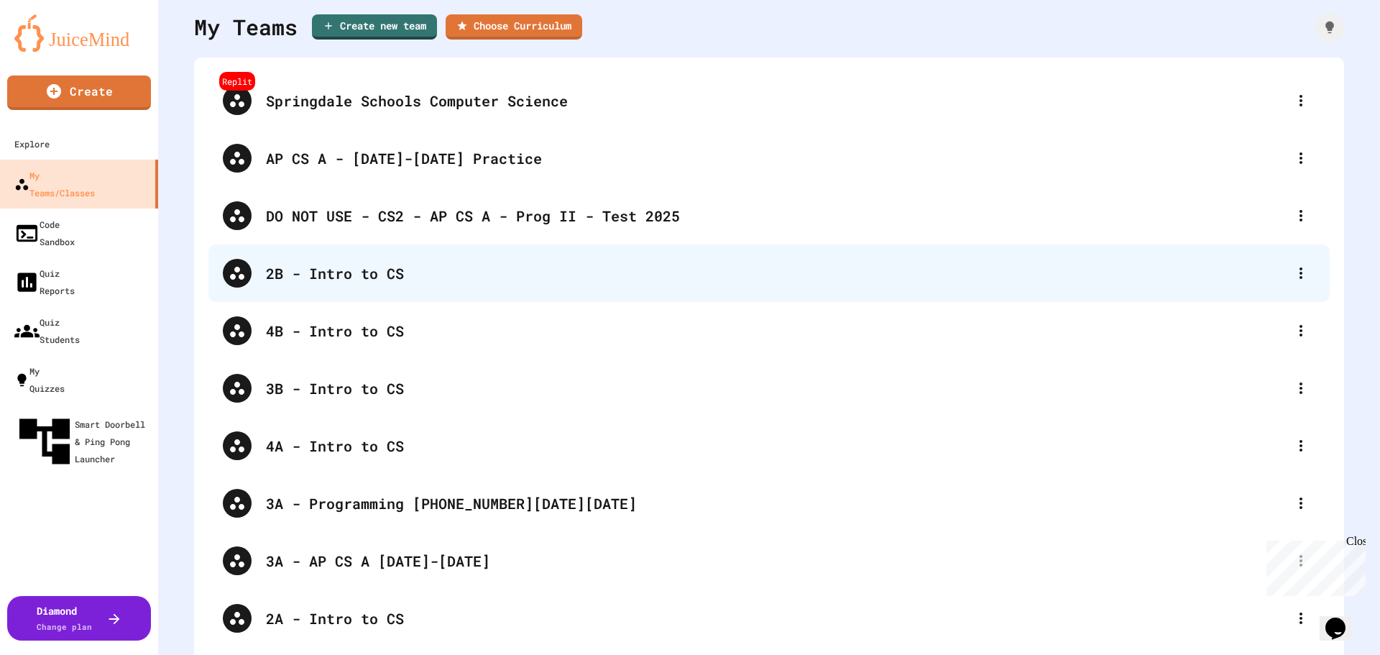 This screenshot has height=655, width=1380. What do you see at coordinates (374, 27) in the screenshot?
I see `a: Create new team` at bounding box center [374, 27].